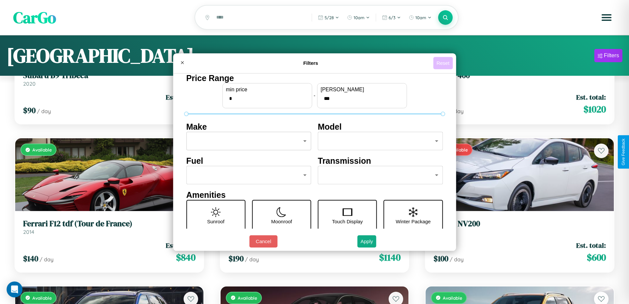 The image size is (629, 304). Describe the element at coordinates (29, 84) in the screenshot. I see `span: 2020` at that location.